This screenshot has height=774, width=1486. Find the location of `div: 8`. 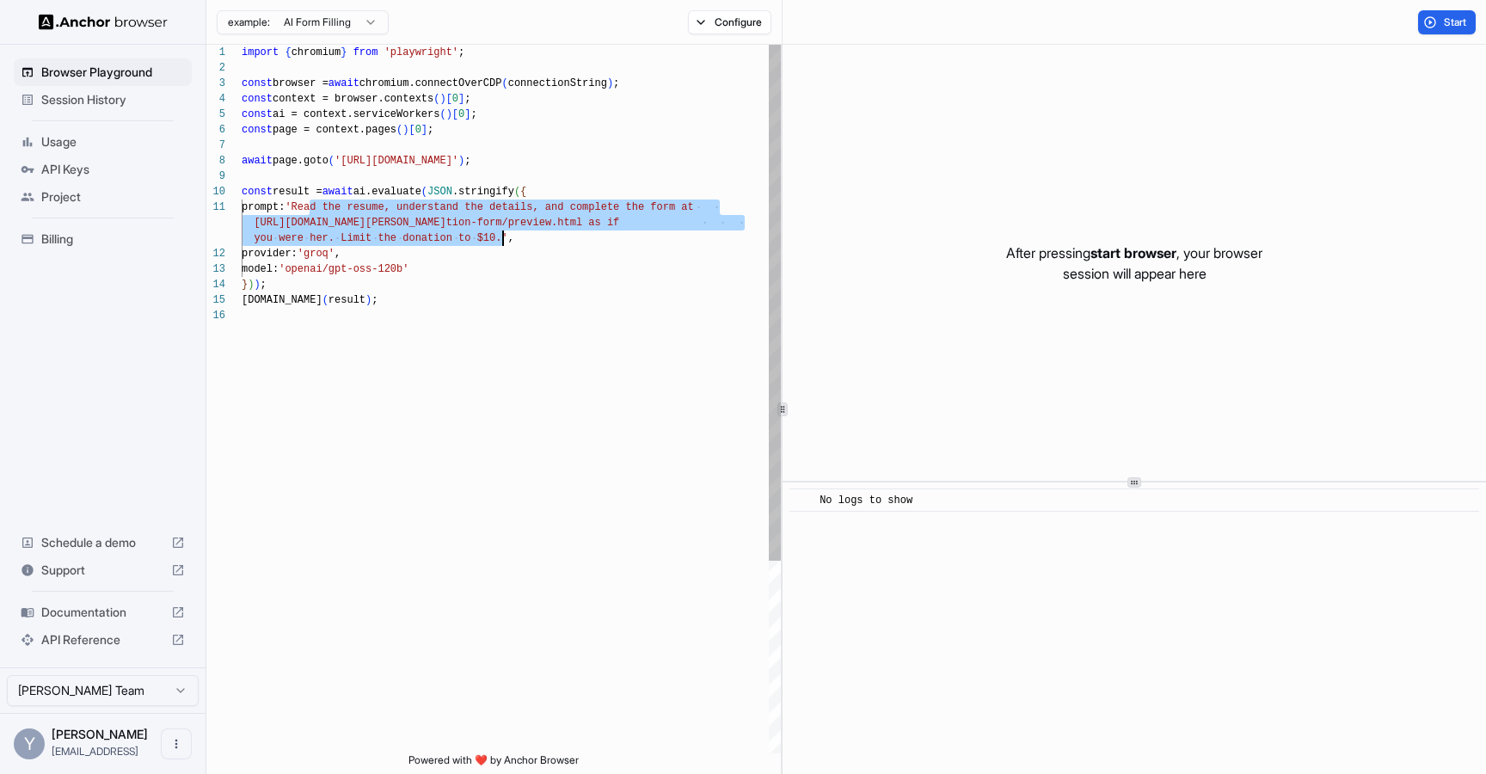

div: 8 is located at coordinates (216, 161).